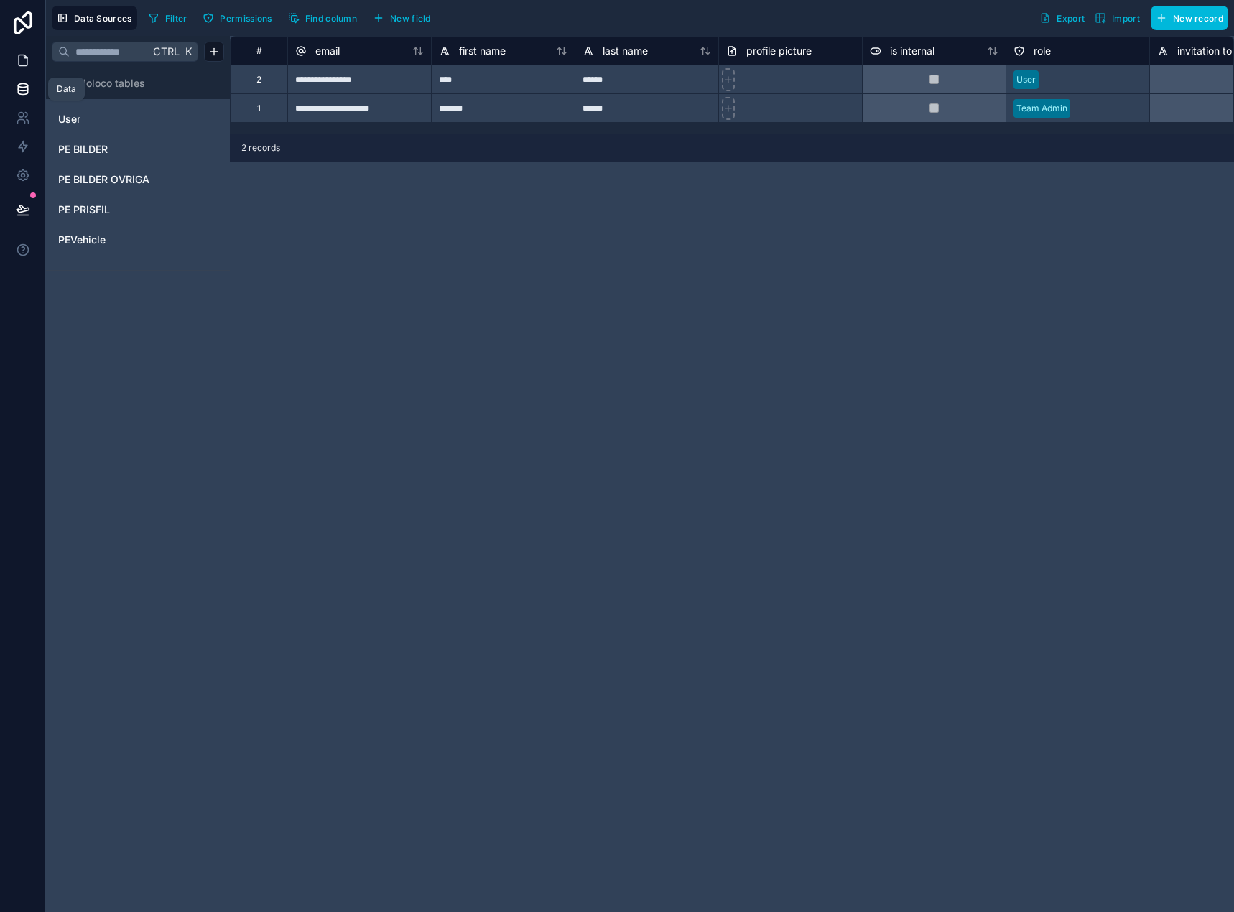 This screenshot has width=1234, height=912. What do you see at coordinates (482, 51) in the screenshot?
I see `span: first name` at bounding box center [482, 51].